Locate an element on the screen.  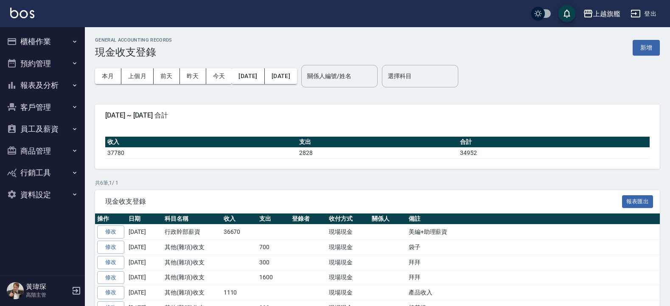
th: 日期 is located at coordinates (144, 219).